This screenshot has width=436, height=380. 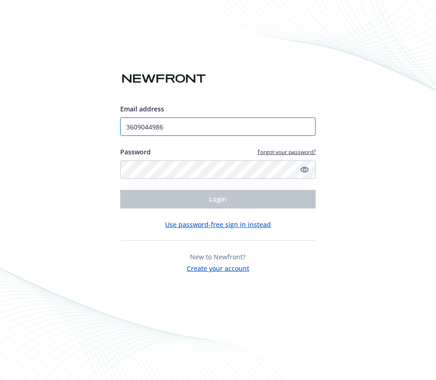 I want to click on input: Enter your email, so click(x=218, y=127).